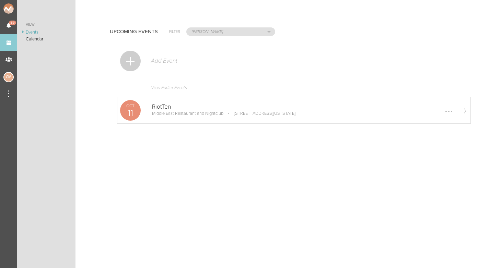 The image size is (502, 268). What do you see at coordinates (188, 114) in the screenshot?
I see `p: Middle East Restaurant and Nightclub` at bounding box center [188, 114].